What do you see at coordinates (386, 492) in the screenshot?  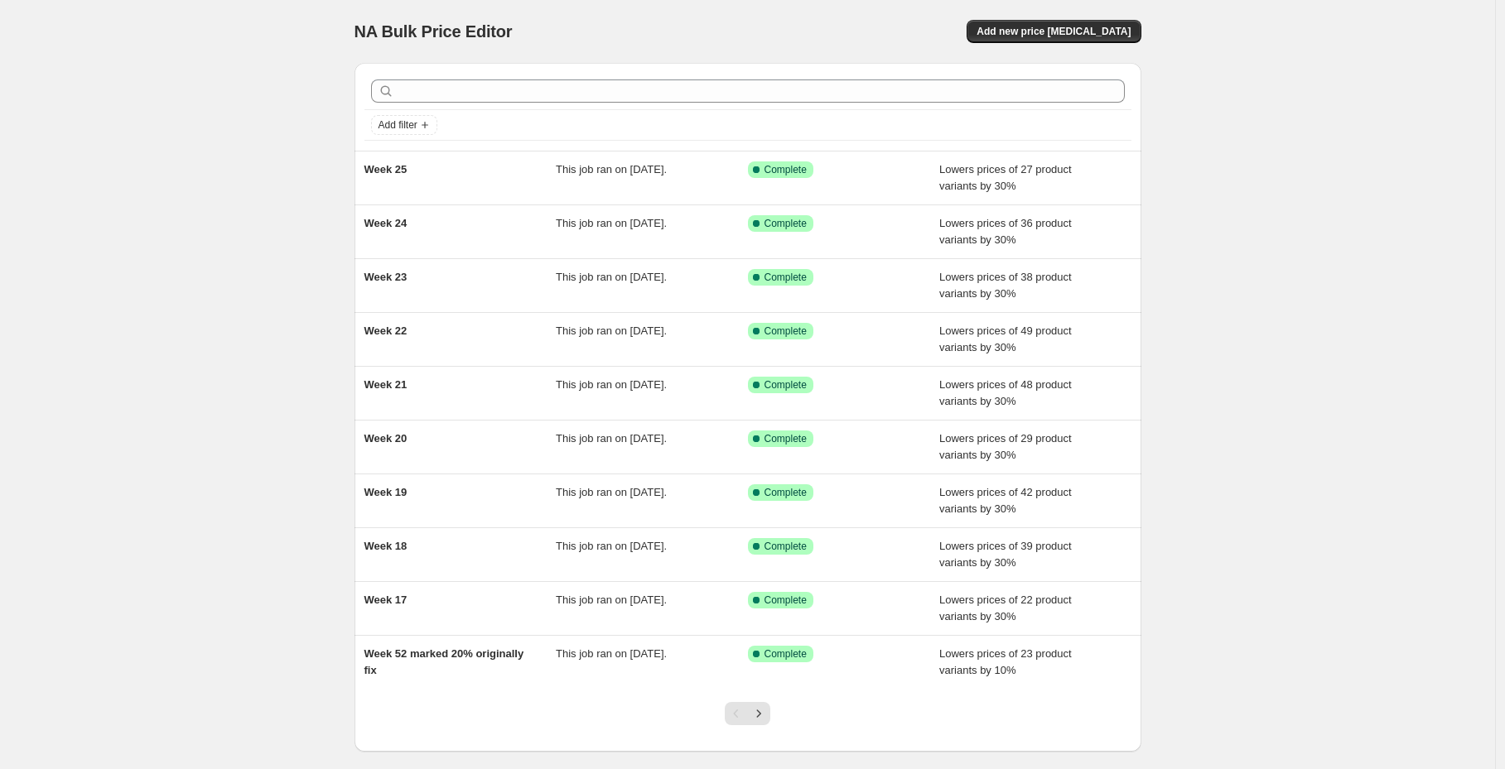 I see `span: Week 19` at bounding box center [386, 492].